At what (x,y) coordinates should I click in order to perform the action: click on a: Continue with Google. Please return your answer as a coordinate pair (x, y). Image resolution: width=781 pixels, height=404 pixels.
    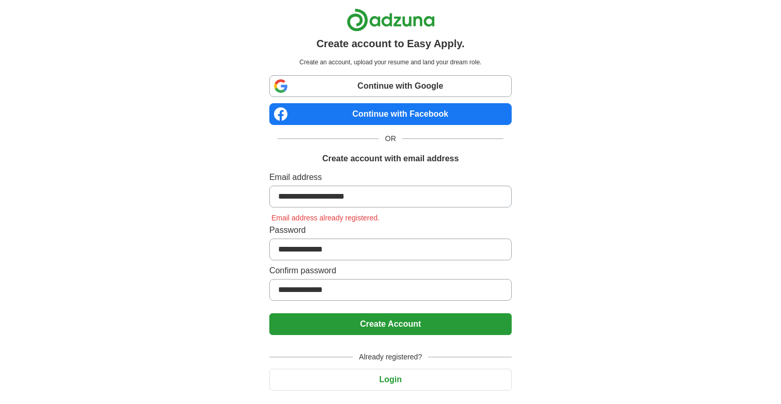
    Looking at the image, I should click on (390, 86).